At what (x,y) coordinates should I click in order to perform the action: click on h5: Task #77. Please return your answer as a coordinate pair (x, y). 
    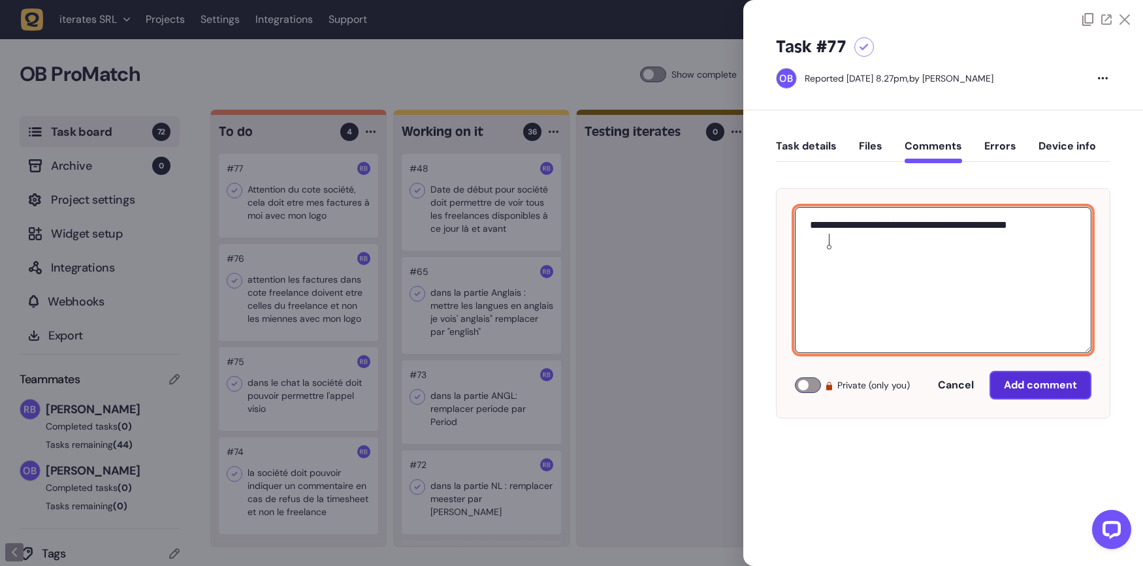
    Looking at the image, I should click on (811, 47).